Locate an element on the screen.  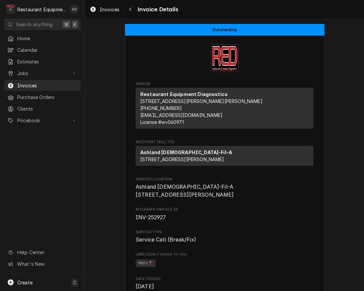
span: Clients is located at coordinates (47, 109).